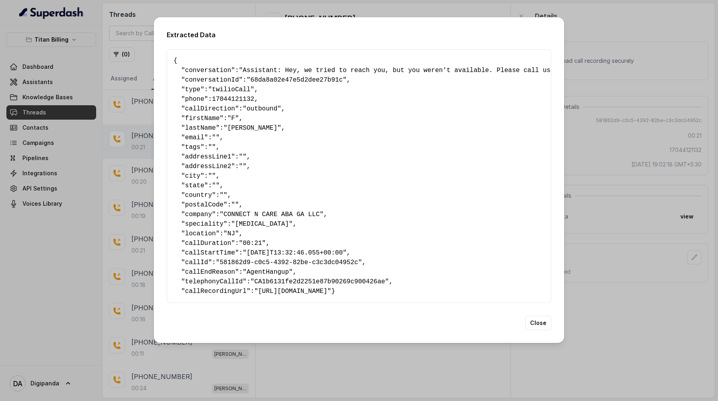 The width and height of the screenshot is (718, 401). What do you see at coordinates (193, 90) in the screenshot?
I see `span: type` at bounding box center [193, 90].